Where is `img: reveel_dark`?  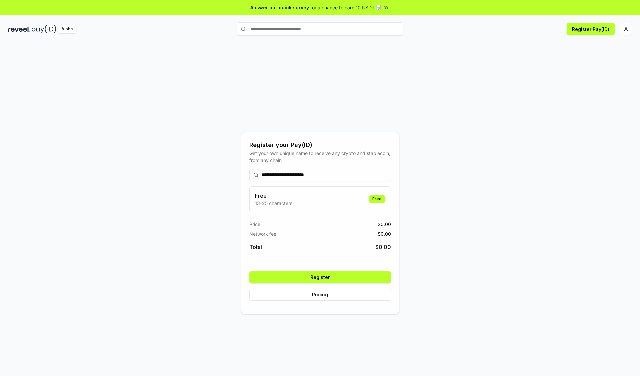
img: reveel_dark is located at coordinates (19, 29).